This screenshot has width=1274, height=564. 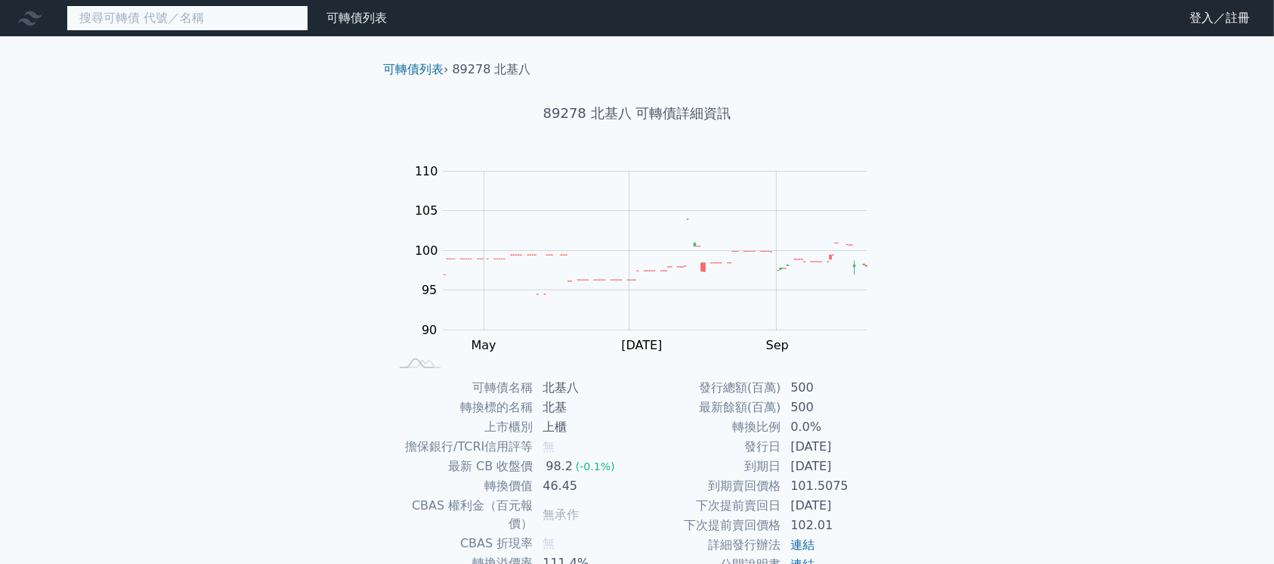 What do you see at coordinates (833, 525) in the screenshot?
I see `td: 102.01` at bounding box center [833, 525].